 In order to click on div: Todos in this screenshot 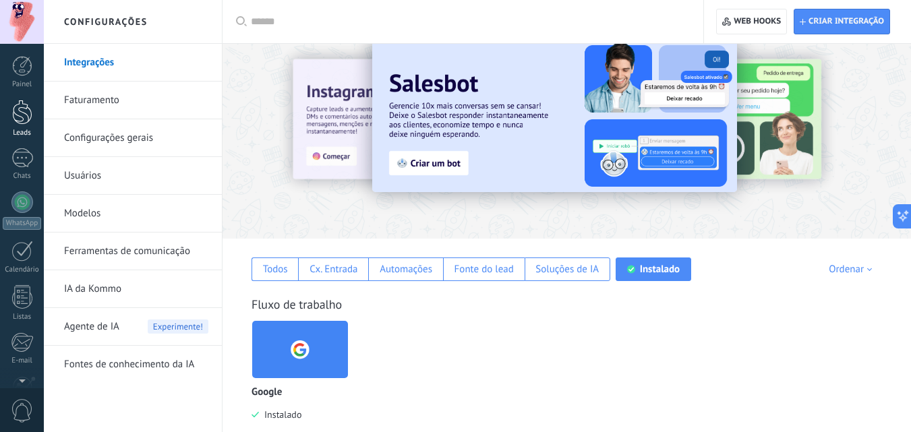, I will do `click(275, 269)`.